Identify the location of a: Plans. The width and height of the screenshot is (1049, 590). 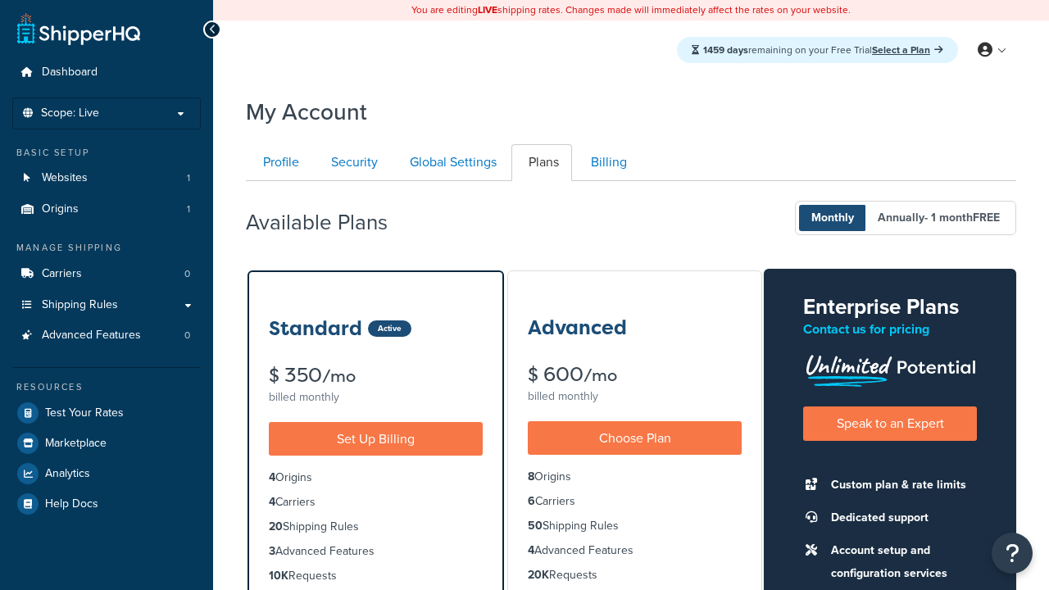
(542, 162).